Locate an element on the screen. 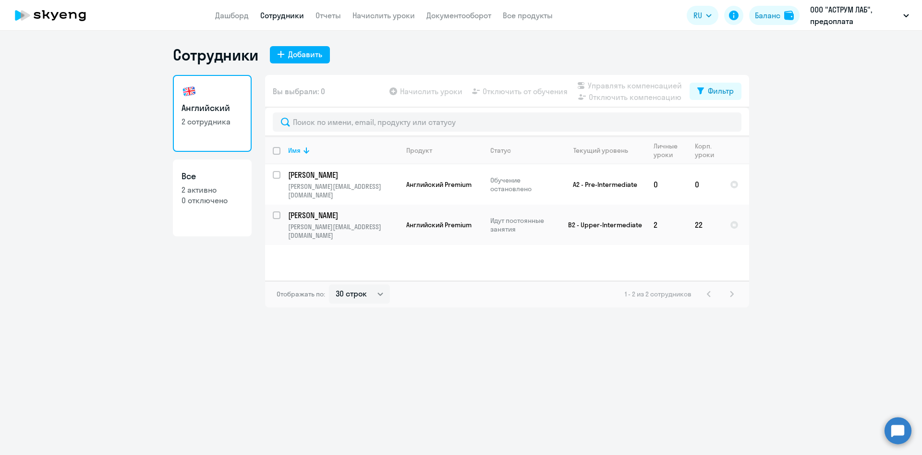  h3: Все is located at coordinates (212, 176).